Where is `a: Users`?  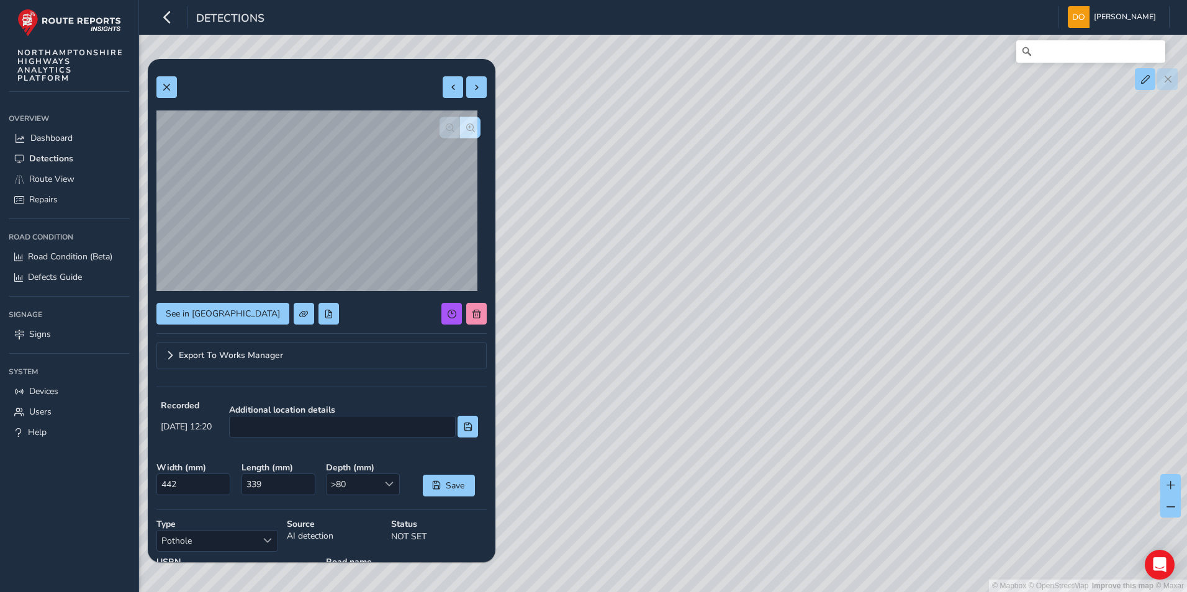 a: Users is located at coordinates (69, 412).